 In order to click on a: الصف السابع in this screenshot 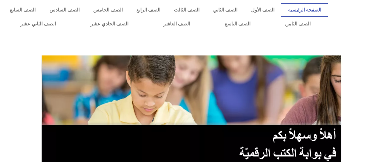, I will do `click(23, 10)`.